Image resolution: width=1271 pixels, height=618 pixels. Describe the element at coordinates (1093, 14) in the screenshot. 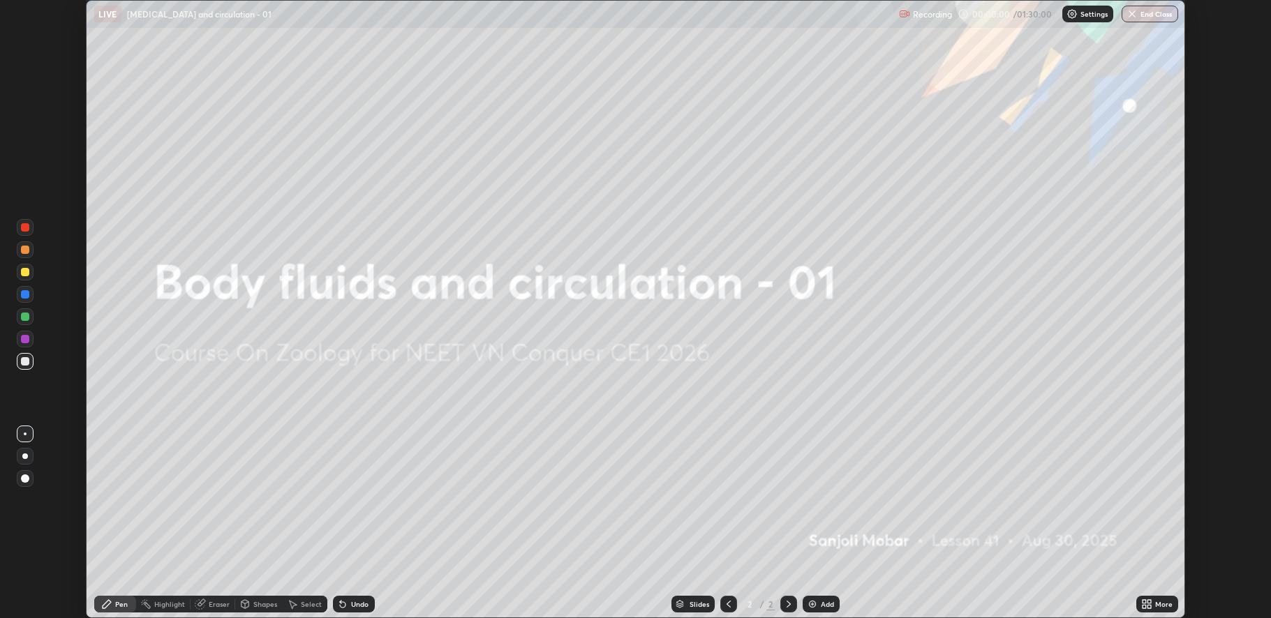

I see `p: Settings` at that location.